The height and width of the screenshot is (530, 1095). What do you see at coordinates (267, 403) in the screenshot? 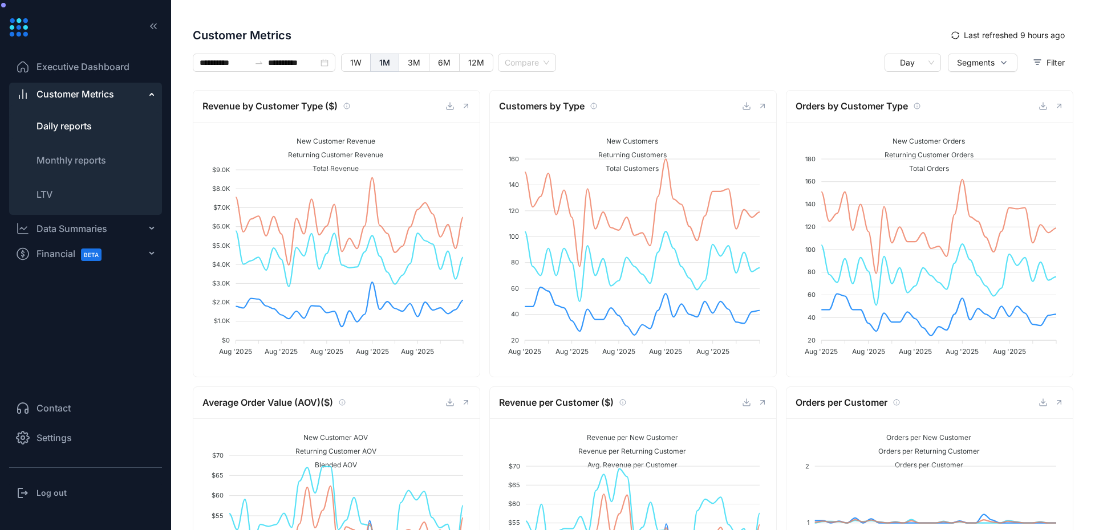
I see `span: Average Order Value (AOV)($)` at bounding box center [267, 403].